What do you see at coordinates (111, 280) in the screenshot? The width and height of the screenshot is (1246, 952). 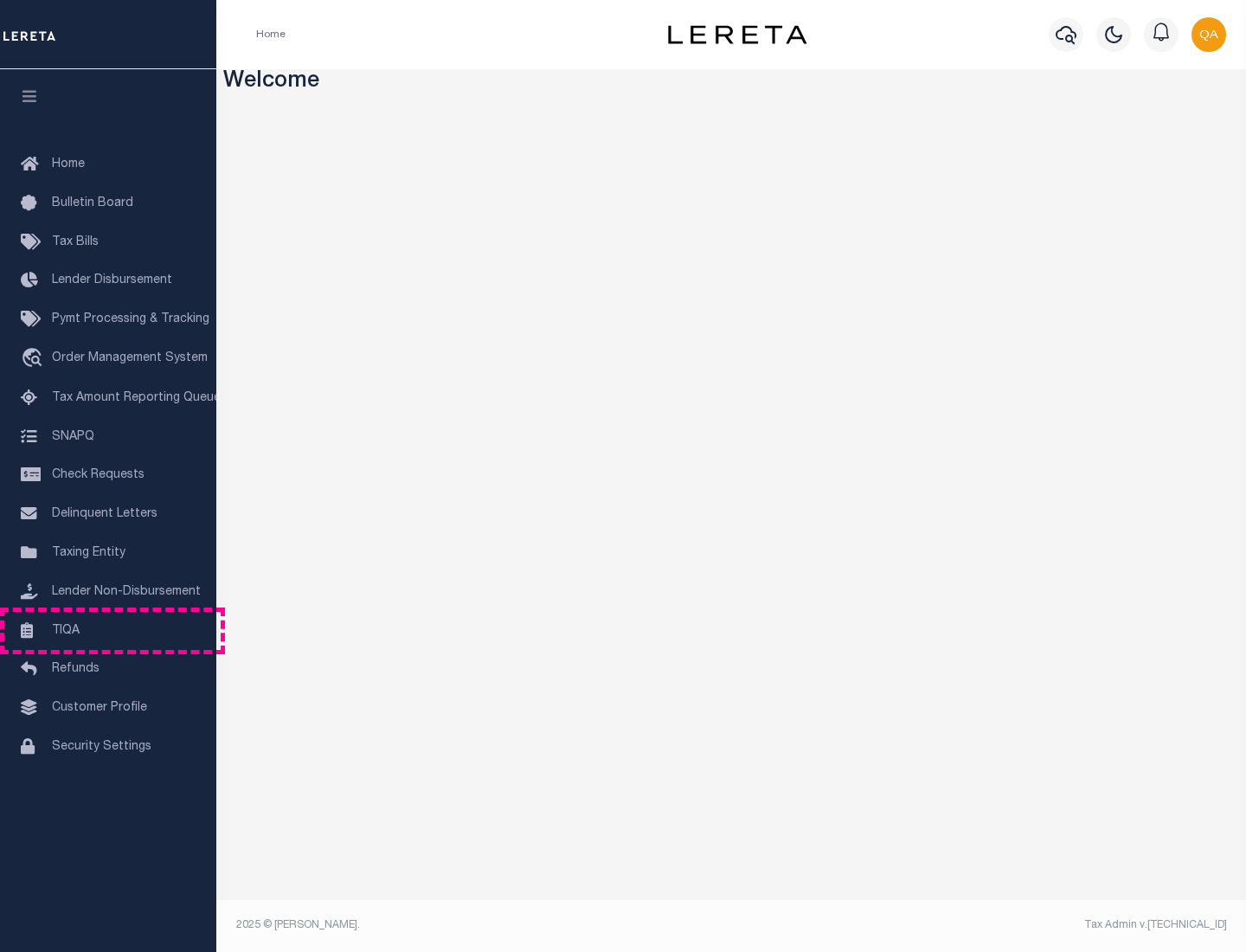 I see `span: Lender Disbursement` at bounding box center [111, 280].